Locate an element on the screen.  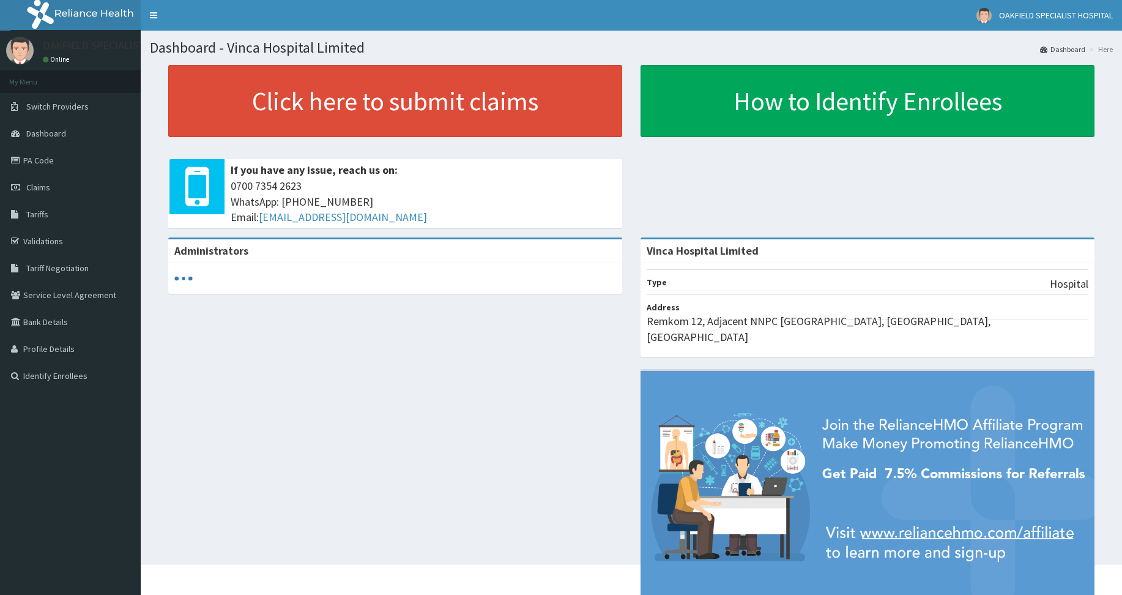
p: OAKFIELD SPECIALIST HOSPITAL is located at coordinates (119, 45).